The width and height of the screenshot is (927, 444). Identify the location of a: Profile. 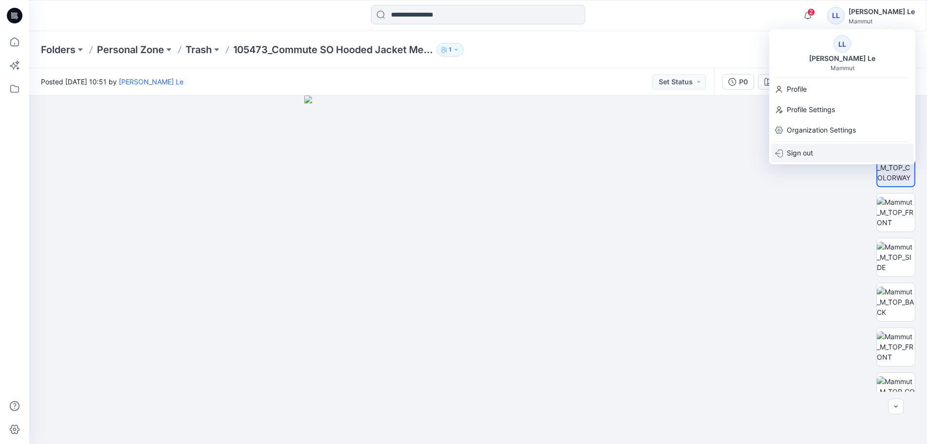
(842, 89).